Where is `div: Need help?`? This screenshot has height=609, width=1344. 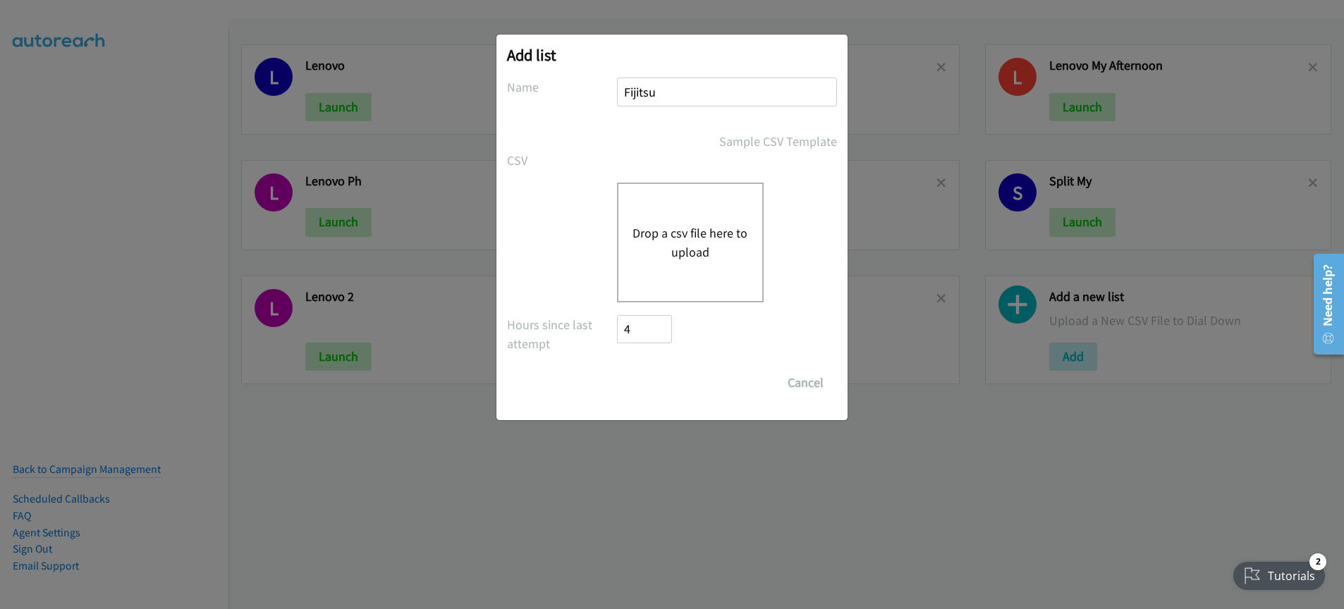
div: Need help? is located at coordinates (25, 47).